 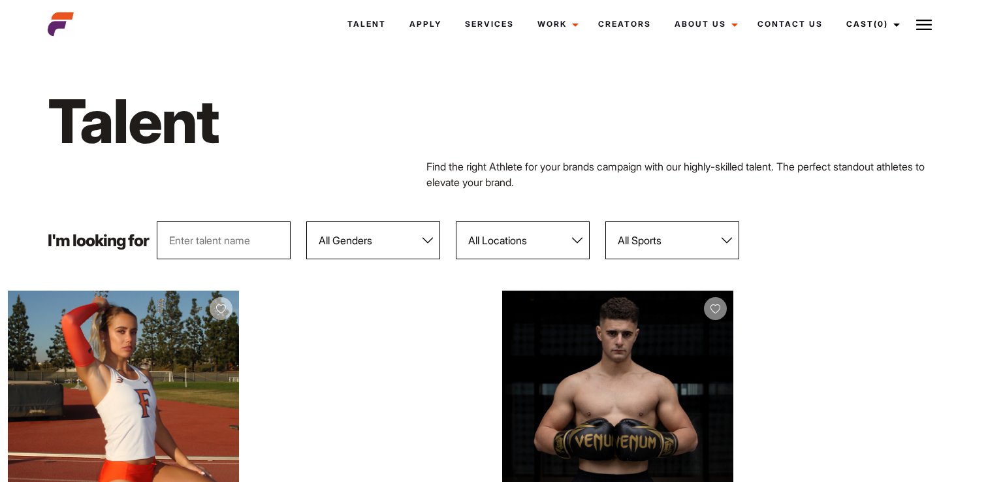 I want to click on a: About Us, so click(x=704, y=24).